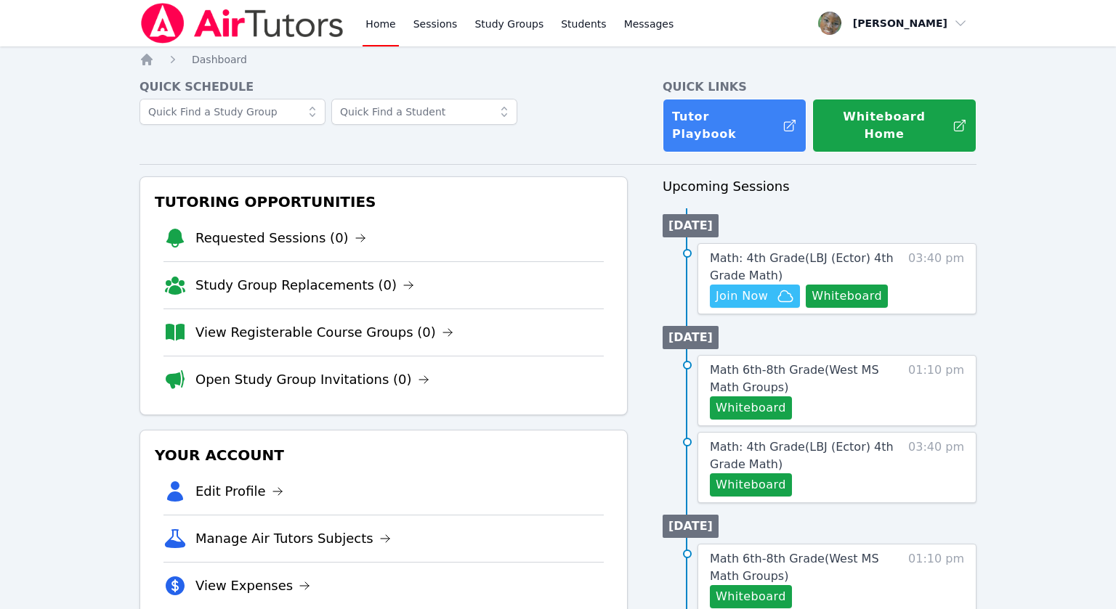 The image size is (1116, 609). I want to click on h4: Quick Links, so click(819, 87).